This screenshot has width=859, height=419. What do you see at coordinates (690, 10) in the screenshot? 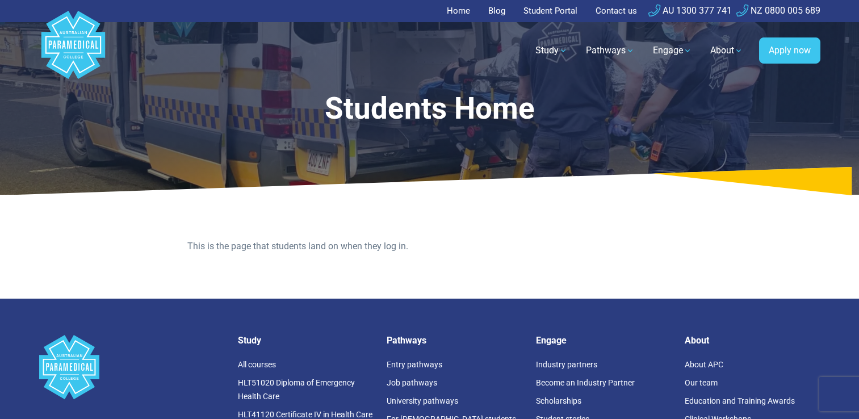
I see `a: AU 1300 377 741` at bounding box center [690, 10].